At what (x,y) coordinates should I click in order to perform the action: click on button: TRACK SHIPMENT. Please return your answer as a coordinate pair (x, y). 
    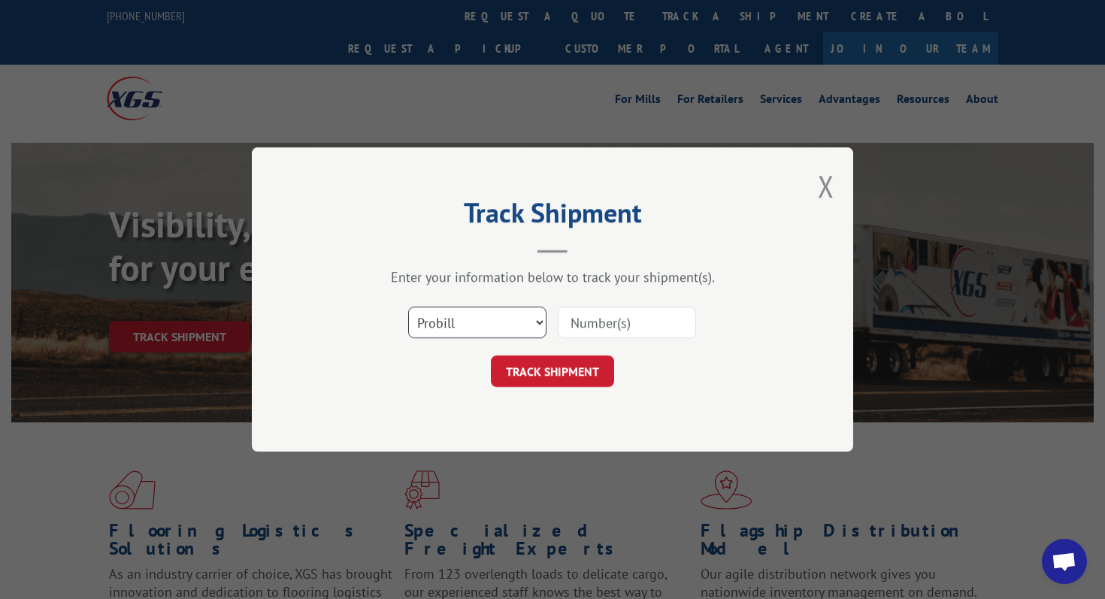
    Looking at the image, I should click on (553, 371).